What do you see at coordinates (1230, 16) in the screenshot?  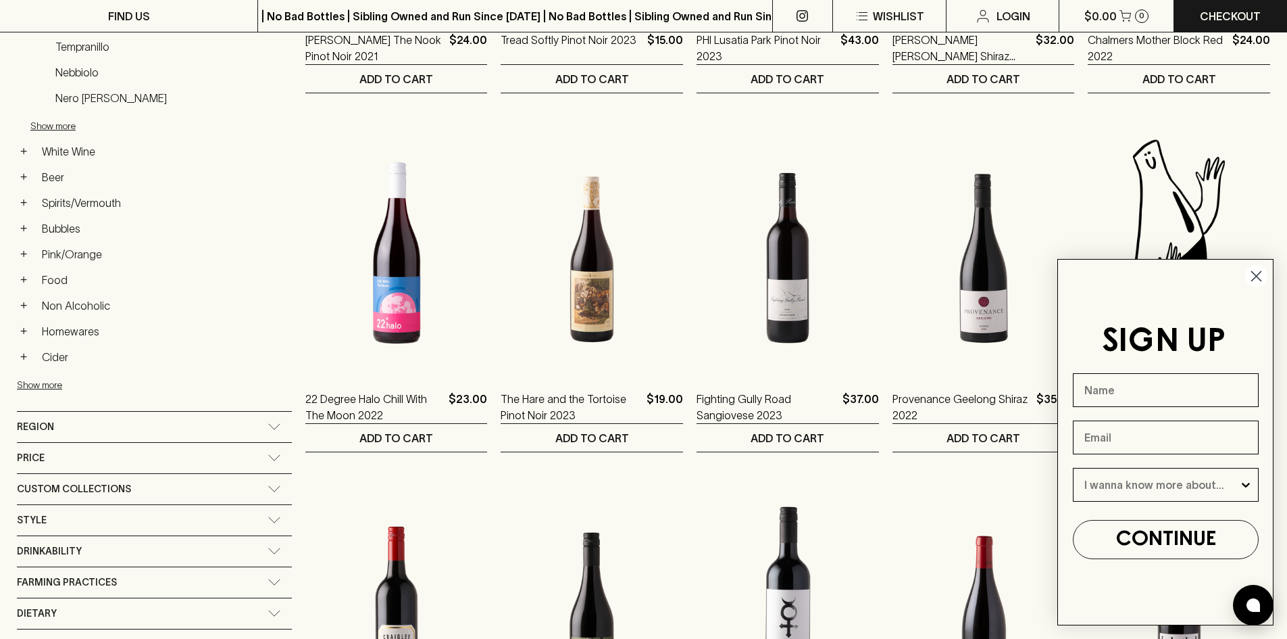 I see `p: Checkout` at bounding box center [1230, 16].